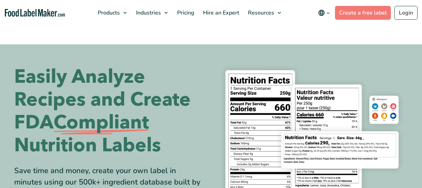 This screenshot has width=422, height=188. What do you see at coordinates (221, 13) in the screenshot?
I see `span: Hire an Expert` at bounding box center [221, 13].